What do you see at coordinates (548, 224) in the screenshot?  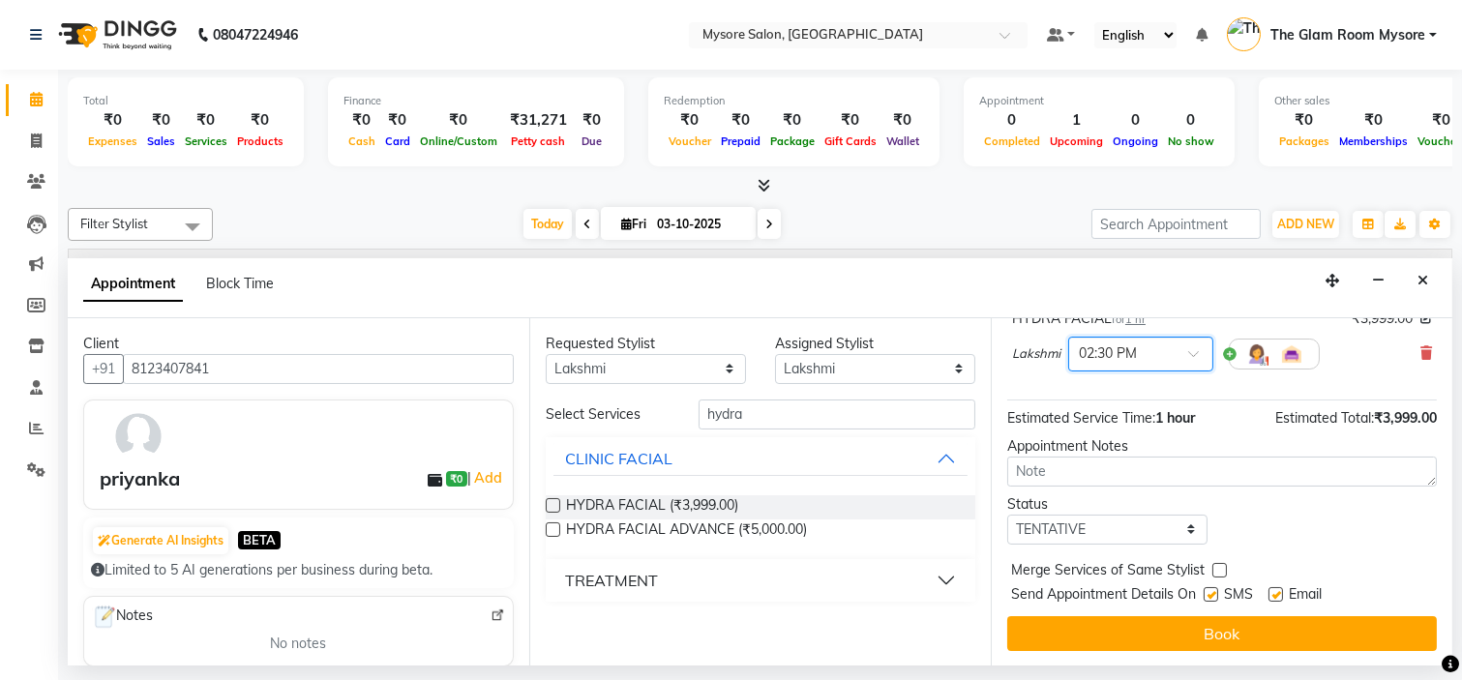 I see `span: Today` at bounding box center [548, 224].